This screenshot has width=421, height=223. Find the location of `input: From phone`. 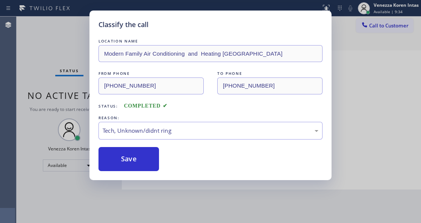

input: From phone is located at coordinates (151, 86).